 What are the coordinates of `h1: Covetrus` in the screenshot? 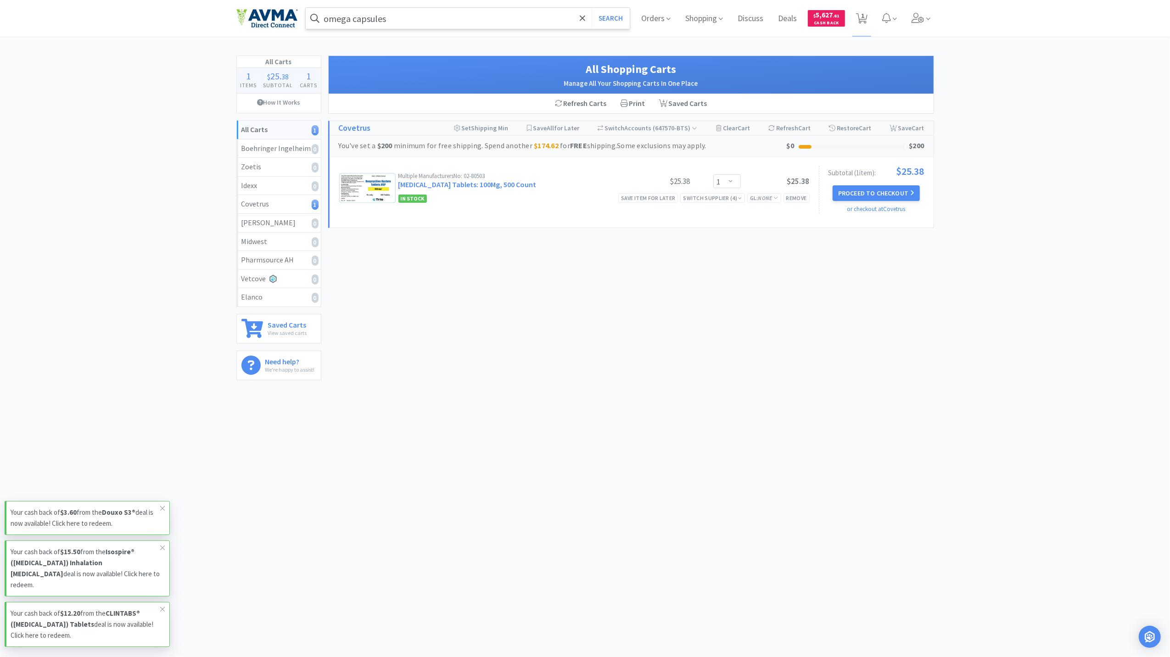 It's located at (355, 128).